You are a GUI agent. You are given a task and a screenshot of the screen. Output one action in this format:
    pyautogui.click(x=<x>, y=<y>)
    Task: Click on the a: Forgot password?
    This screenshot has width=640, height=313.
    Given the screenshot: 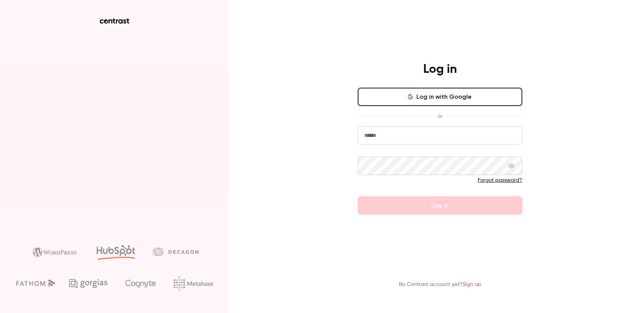 What is the action you would take?
    pyautogui.click(x=500, y=180)
    